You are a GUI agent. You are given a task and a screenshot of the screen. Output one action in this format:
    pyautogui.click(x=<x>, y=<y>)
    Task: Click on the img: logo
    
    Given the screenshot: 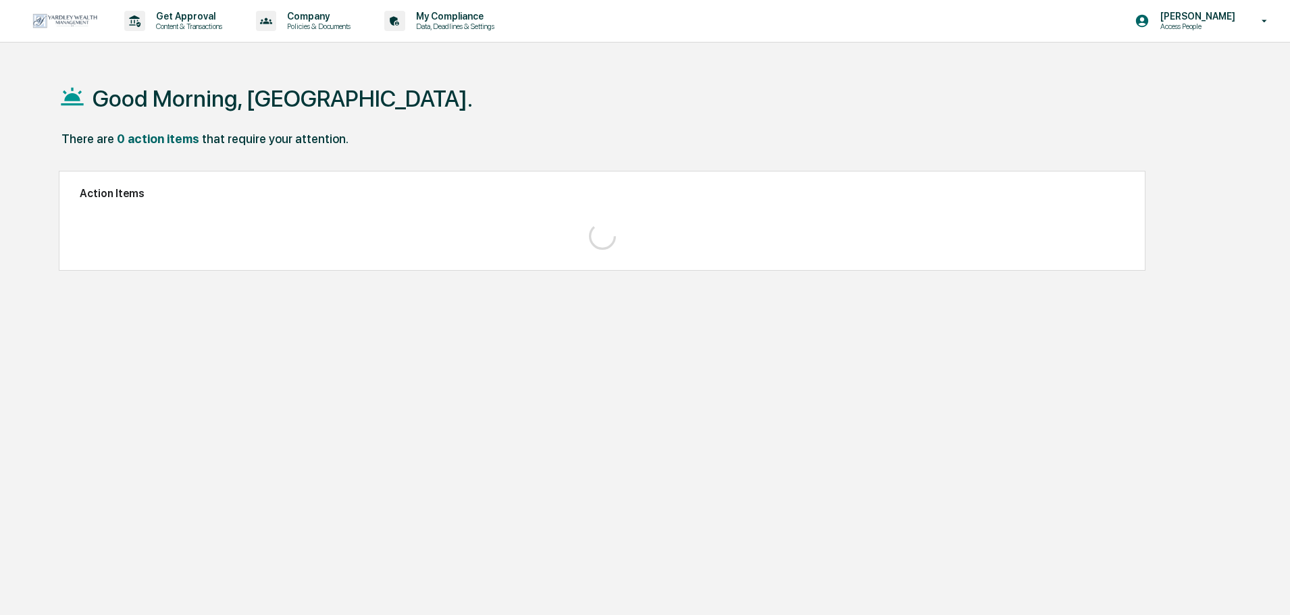 What is the action you would take?
    pyautogui.click(x=65, y=21)
    